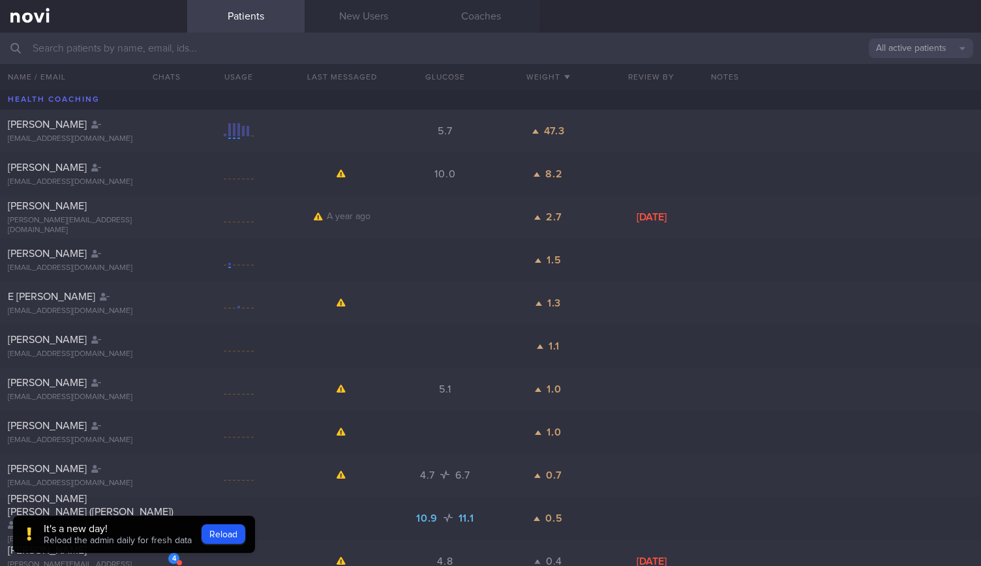 The width and height of the screenshot is (981, 566). What do you see at coordinates (548, 77) in the screenshot?
I see `button: Weight` at bounding box center [548, 77].